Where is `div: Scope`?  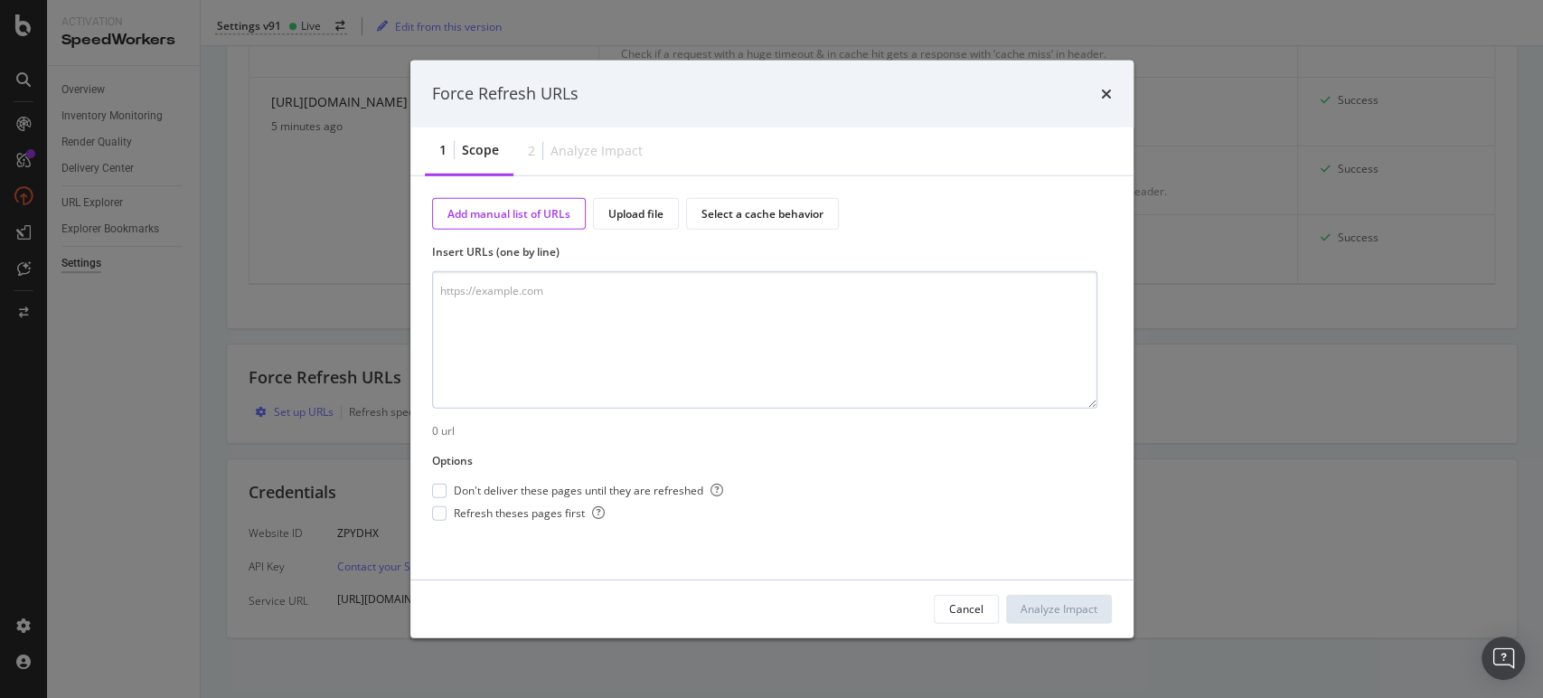 div: Scope is located at coordinates (480, 149).